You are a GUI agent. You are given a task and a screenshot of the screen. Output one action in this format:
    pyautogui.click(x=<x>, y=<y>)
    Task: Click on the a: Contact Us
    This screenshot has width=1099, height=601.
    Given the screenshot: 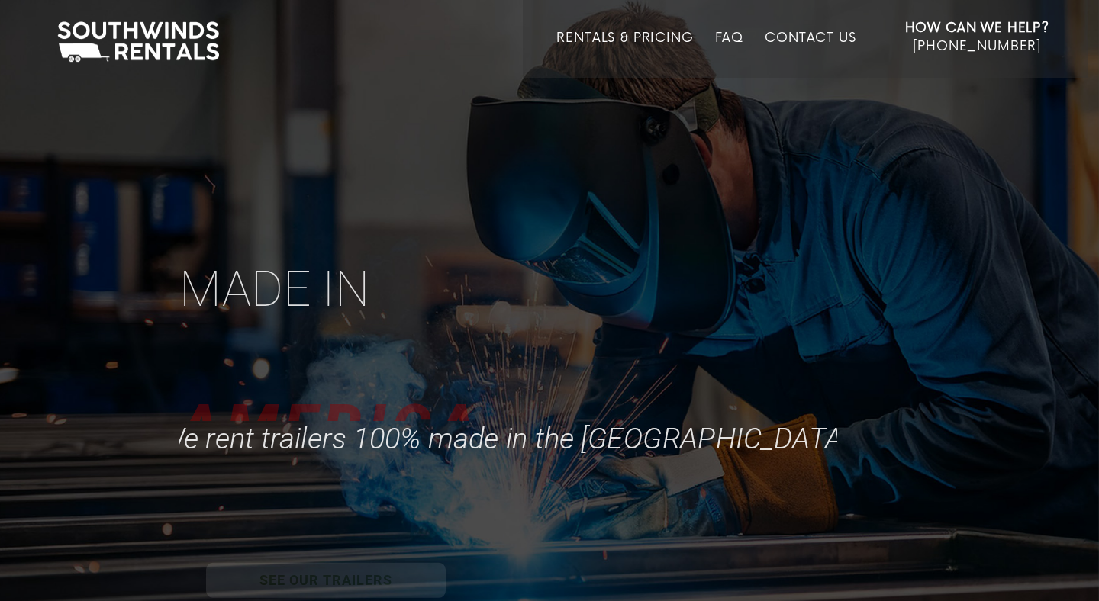 What is the action you would take?
    pyautogui.click(x=810, y=54)
    